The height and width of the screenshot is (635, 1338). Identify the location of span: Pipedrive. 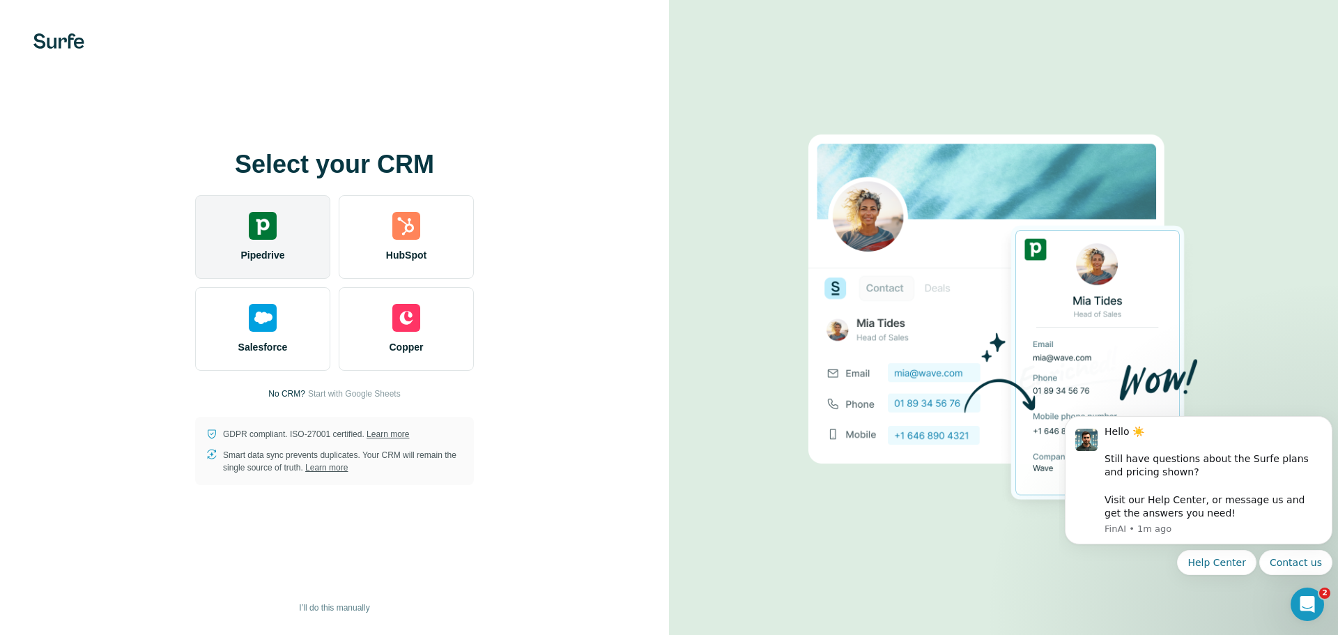
(262, 255).